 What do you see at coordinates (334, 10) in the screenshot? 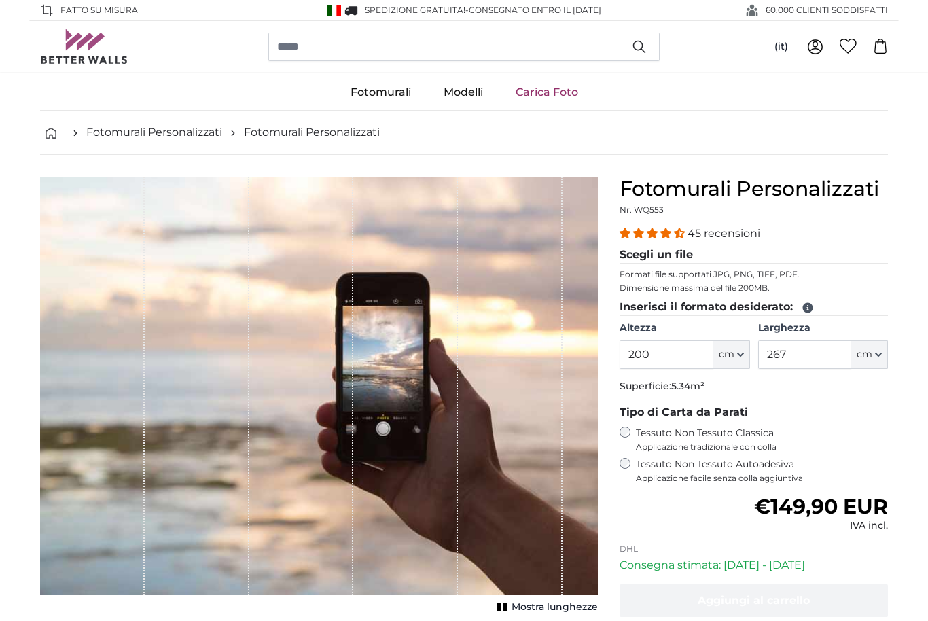
I see `img: Italia` at bounding box center [334, 10].